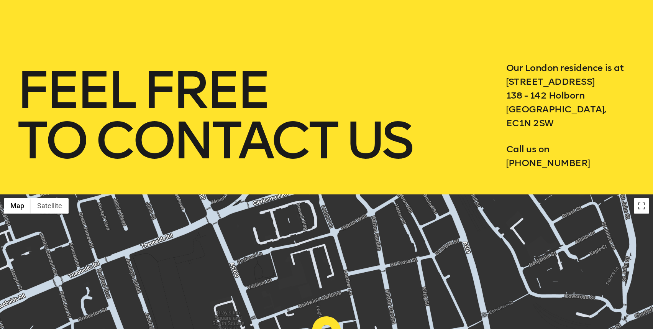  I want to click on button: Show satellite imagery, so click(49, 206).